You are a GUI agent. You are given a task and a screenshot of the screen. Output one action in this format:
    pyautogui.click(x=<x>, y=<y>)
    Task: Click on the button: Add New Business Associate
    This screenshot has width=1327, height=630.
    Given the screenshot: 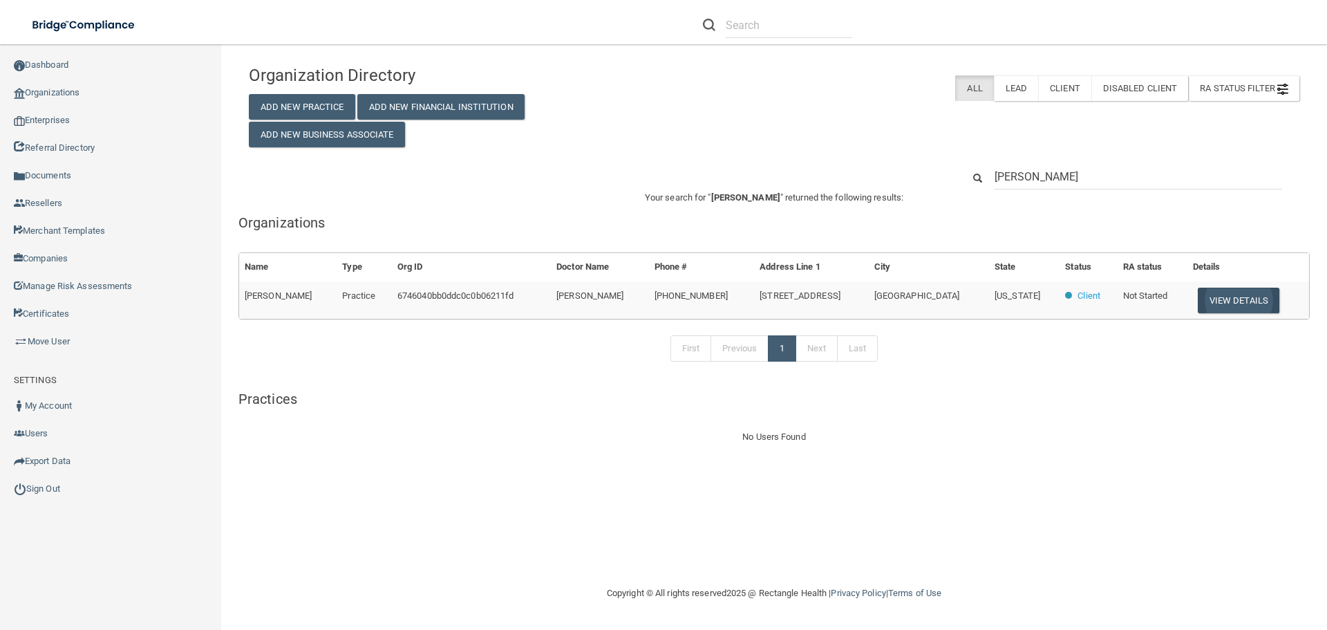 What is the action you would take?
    pyautogui.click(x=327, y=134)
    